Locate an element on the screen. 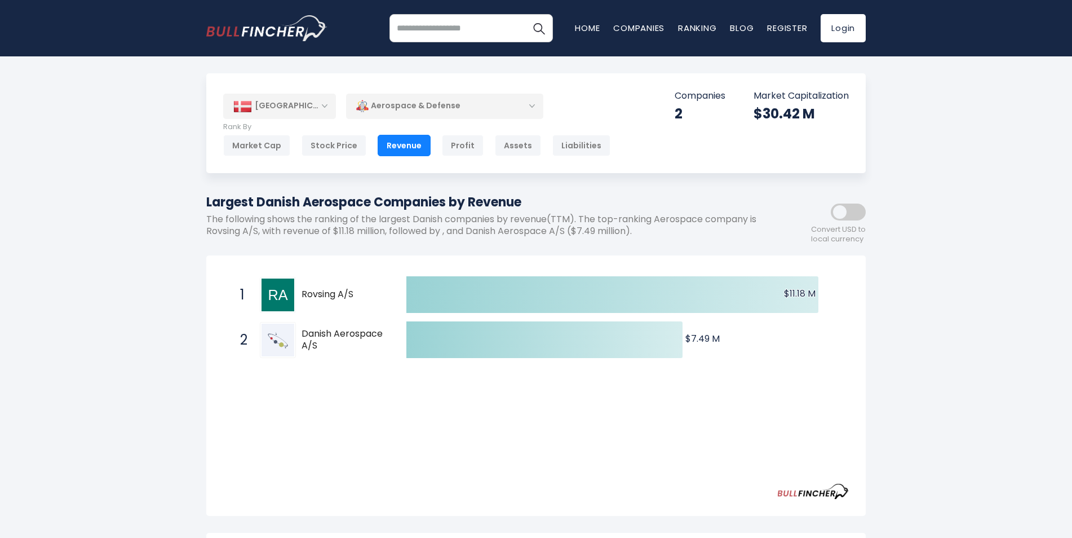 Image resolution: width=1072 pixels, height=538 pixels. p: Companies is located at coordinates (700, 96).